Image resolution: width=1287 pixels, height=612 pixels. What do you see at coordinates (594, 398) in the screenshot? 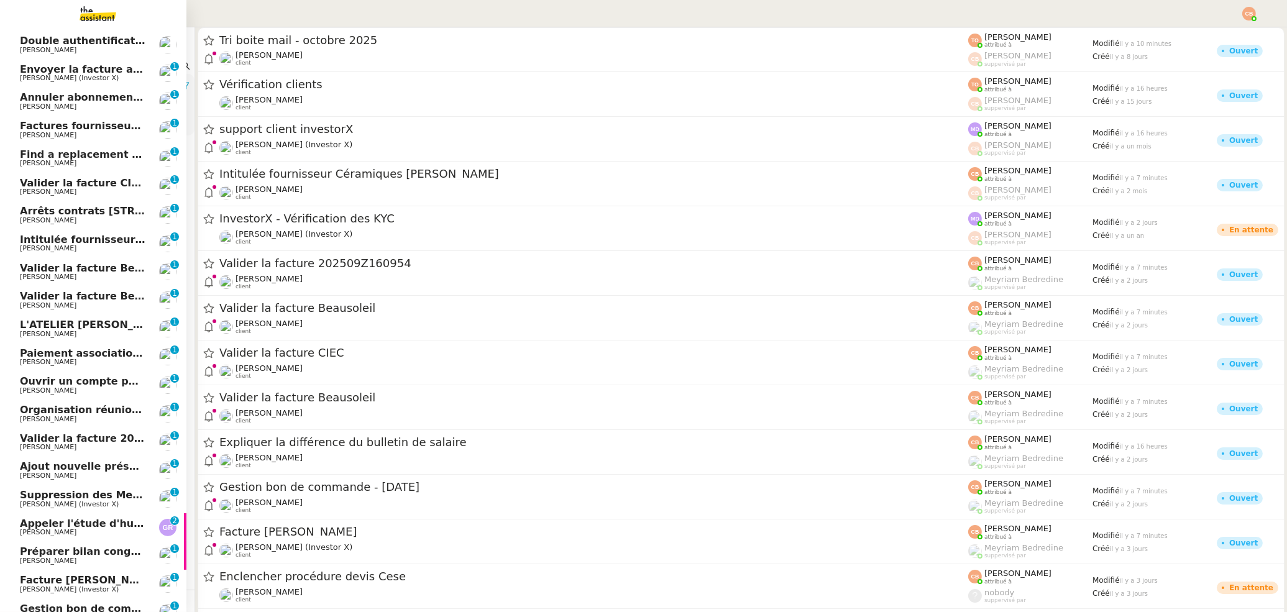
I see `span: Valider la facture Beausoleil` at bounding box center [594, 398].